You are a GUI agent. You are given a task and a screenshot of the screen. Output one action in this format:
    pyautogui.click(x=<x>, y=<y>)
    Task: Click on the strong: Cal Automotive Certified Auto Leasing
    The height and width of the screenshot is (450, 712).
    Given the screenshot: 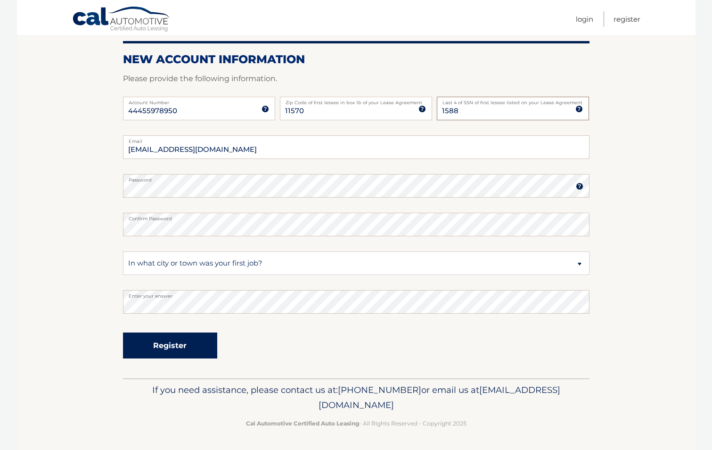 What is the action you would take?
    pyautogui.click(x=303, y=423)
    